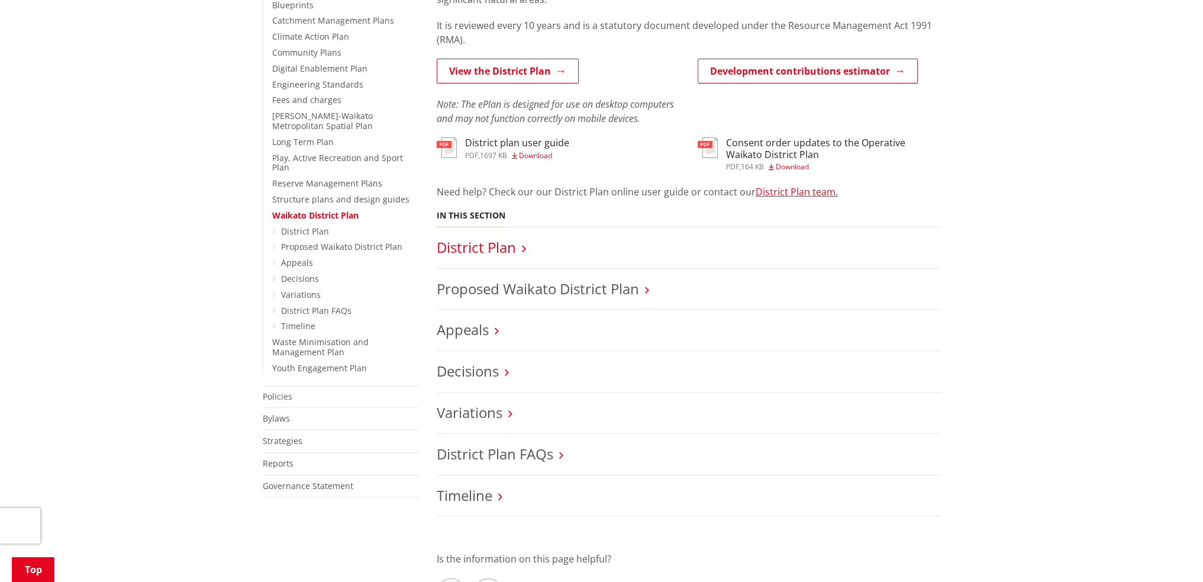 This screenshot has height=582, width=1203. What do you see at coordinates (752, 166) in the screenshot?
I see `span: 164 KB` at bounding box center [752, 166].